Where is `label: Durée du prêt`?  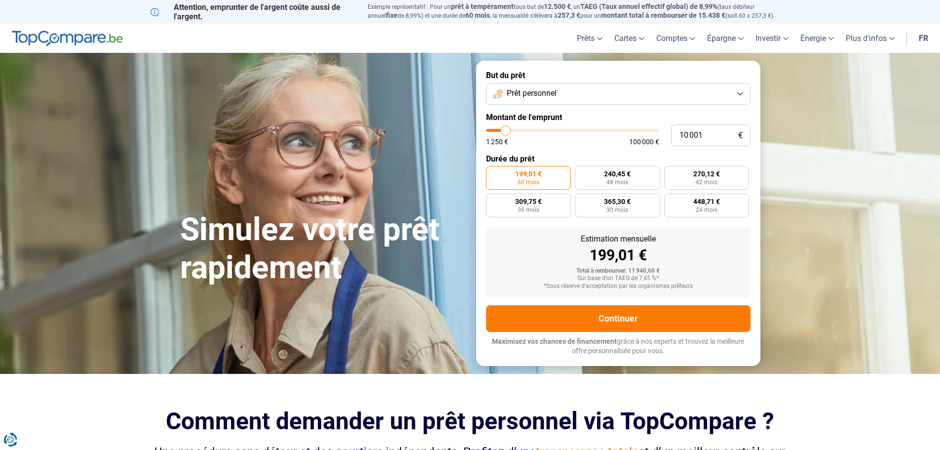
label: Durée du prêt is located at coordinates (618, 158).